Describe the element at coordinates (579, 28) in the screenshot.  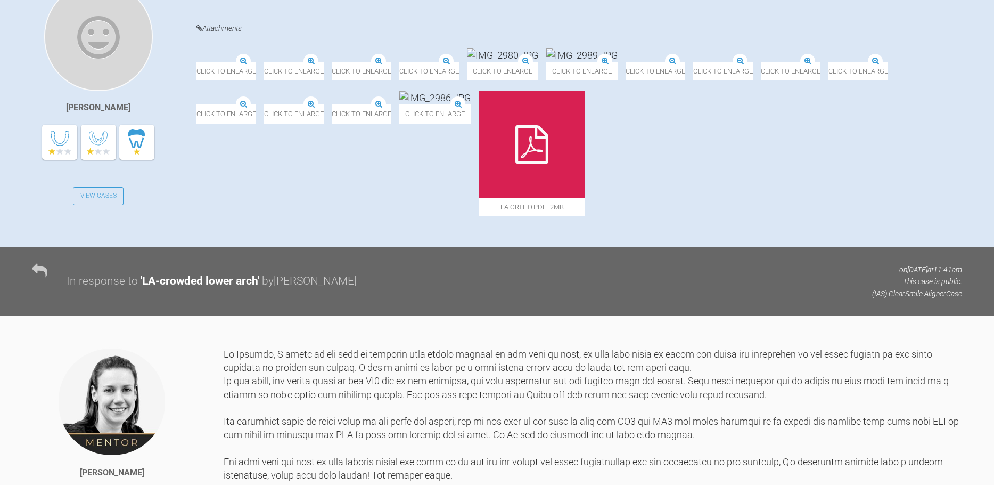
I see `h4: Attachments` at that location.